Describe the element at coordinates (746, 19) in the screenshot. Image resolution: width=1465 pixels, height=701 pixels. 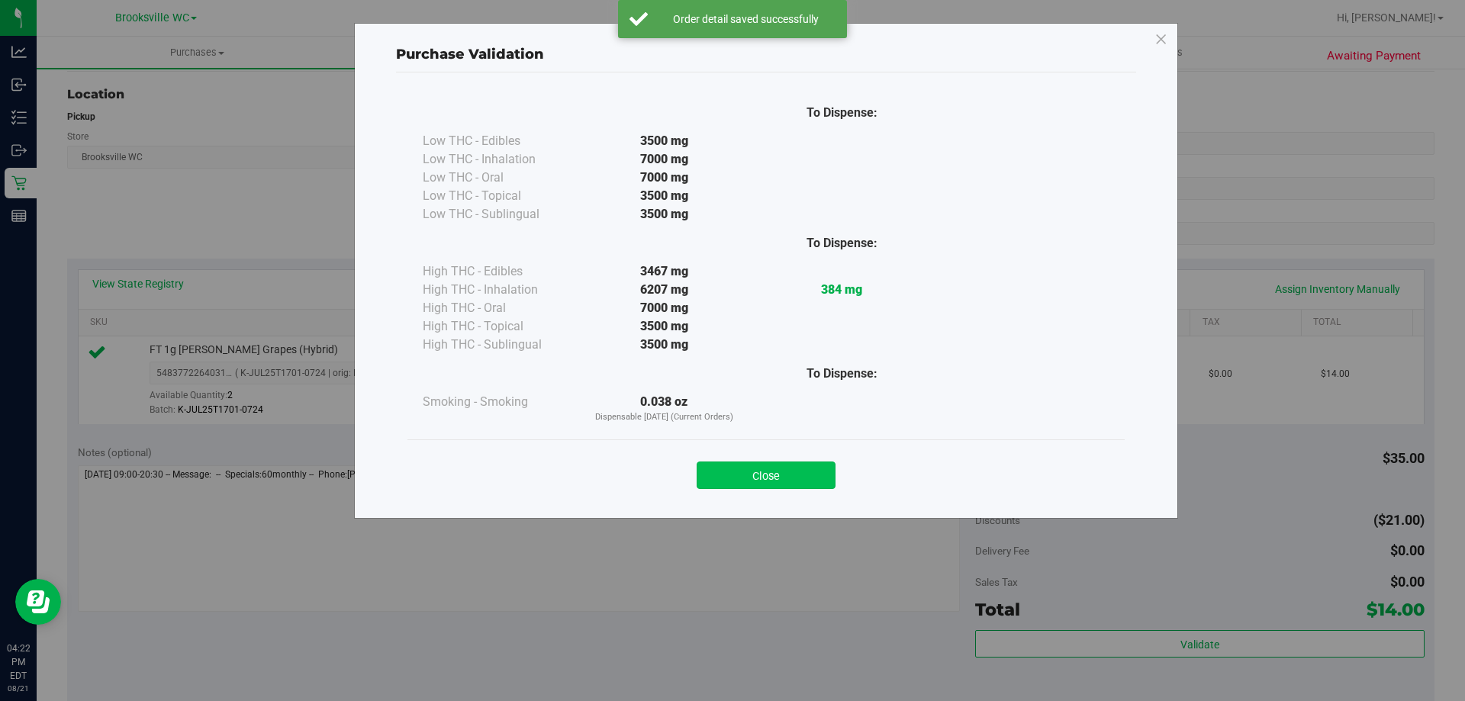
I see `div: Order detail saved successfully` at that location.